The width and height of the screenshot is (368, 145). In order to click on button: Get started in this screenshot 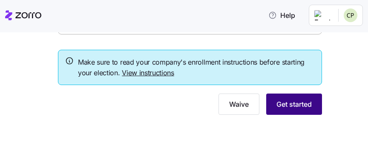, I will do `click(294, 104)`.